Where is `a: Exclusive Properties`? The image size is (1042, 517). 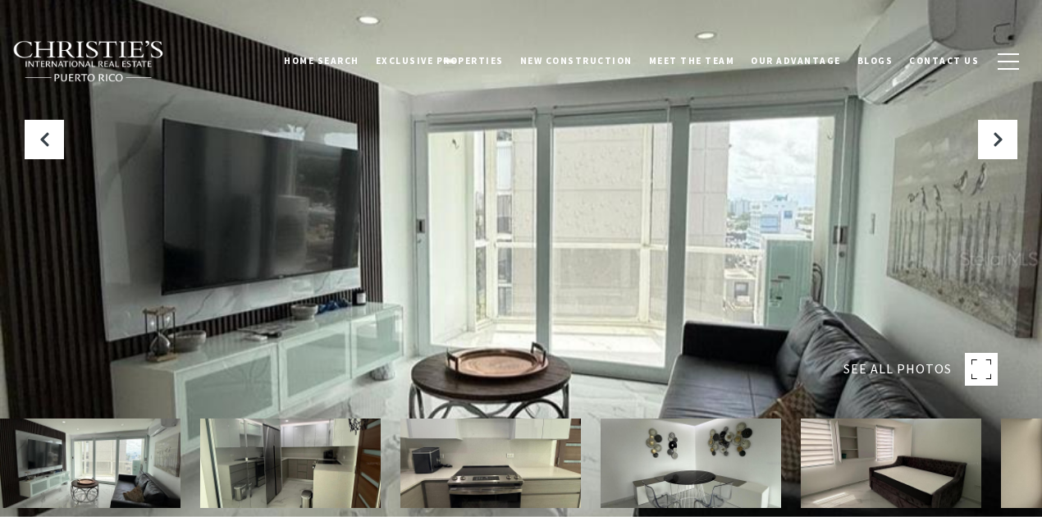 a: Exclusive Properties is located at coordinates (440, 61).